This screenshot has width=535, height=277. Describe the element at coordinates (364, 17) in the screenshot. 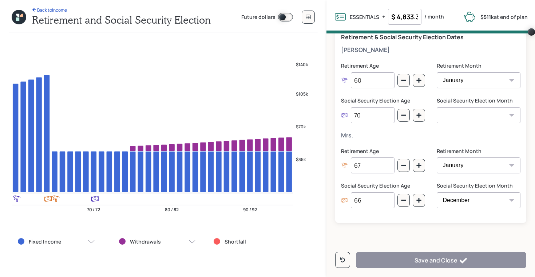

I see `label: ESSENTIALS` at that location.